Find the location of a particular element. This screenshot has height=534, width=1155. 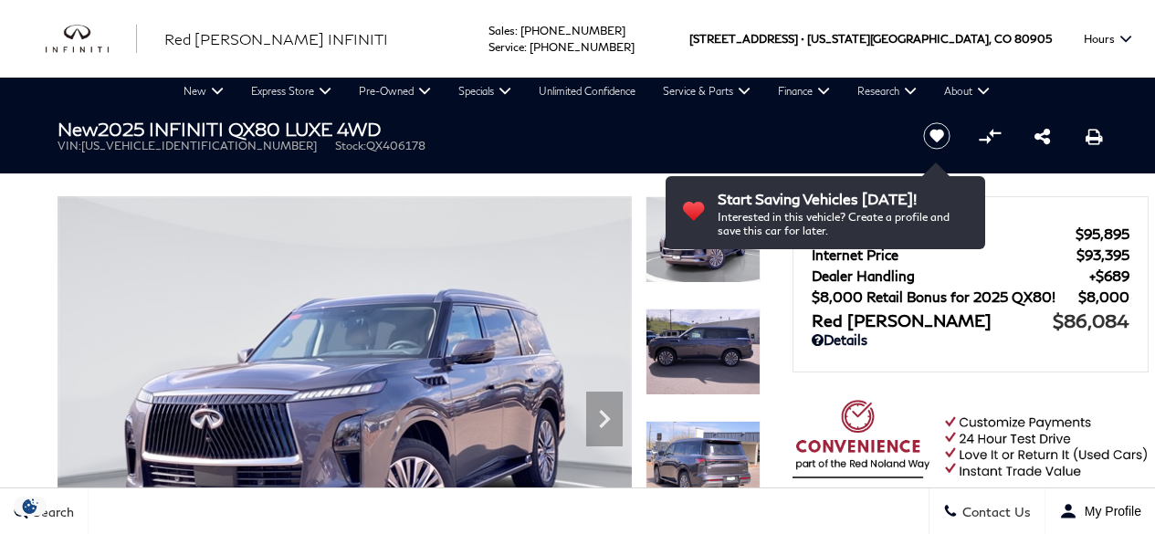

a: Print this New 2025 INFINITI QX80 LUXE 4WD is located at coordinates (1094, 136).